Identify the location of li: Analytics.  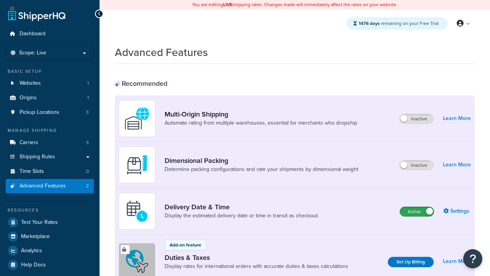
(50, 250).